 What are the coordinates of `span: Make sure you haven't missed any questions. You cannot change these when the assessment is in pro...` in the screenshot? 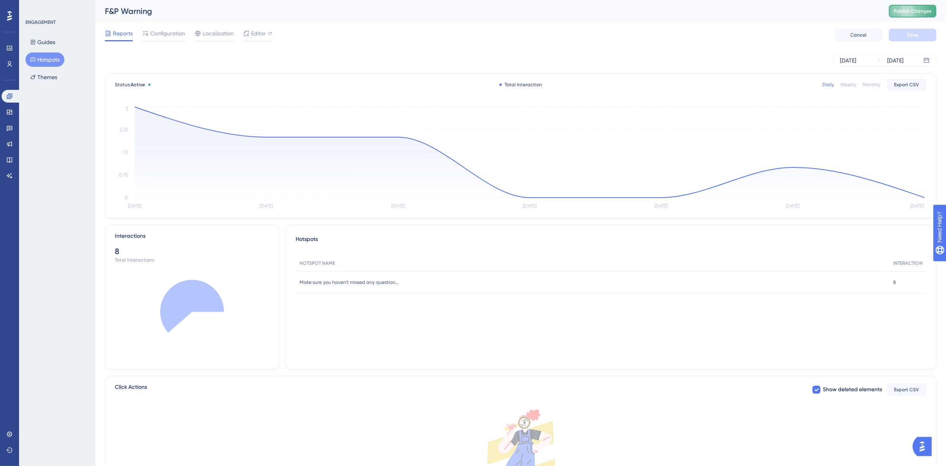 It's located at (349, 282).